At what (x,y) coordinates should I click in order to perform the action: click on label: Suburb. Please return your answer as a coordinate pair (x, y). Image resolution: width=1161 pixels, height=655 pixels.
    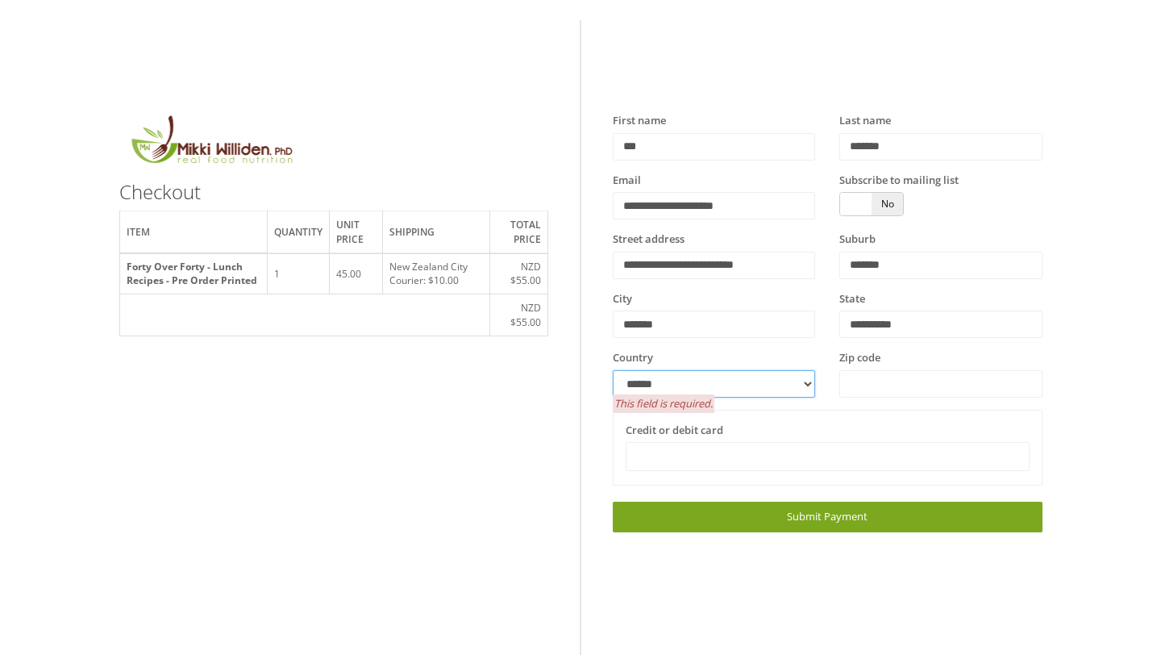
    Looking at the image, I should click on (857, 240).